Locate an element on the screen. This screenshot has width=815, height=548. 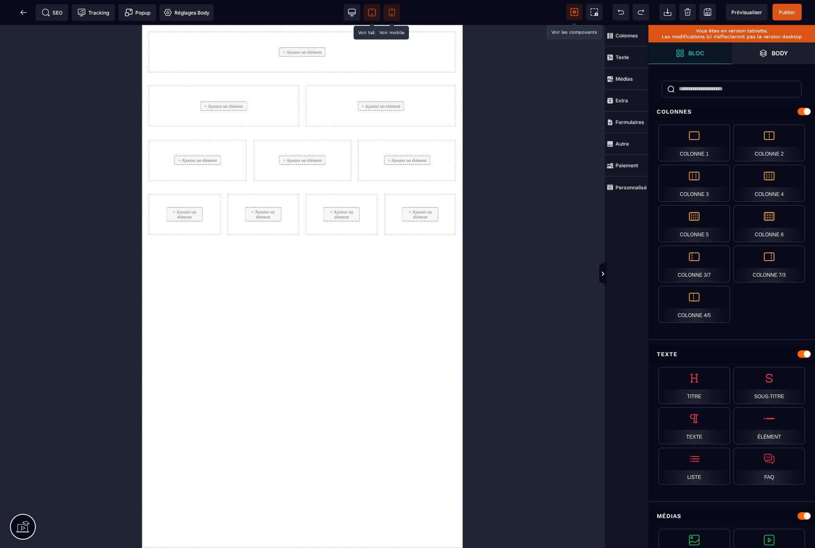
div: Colonnes is located at coordinates (731, 112).